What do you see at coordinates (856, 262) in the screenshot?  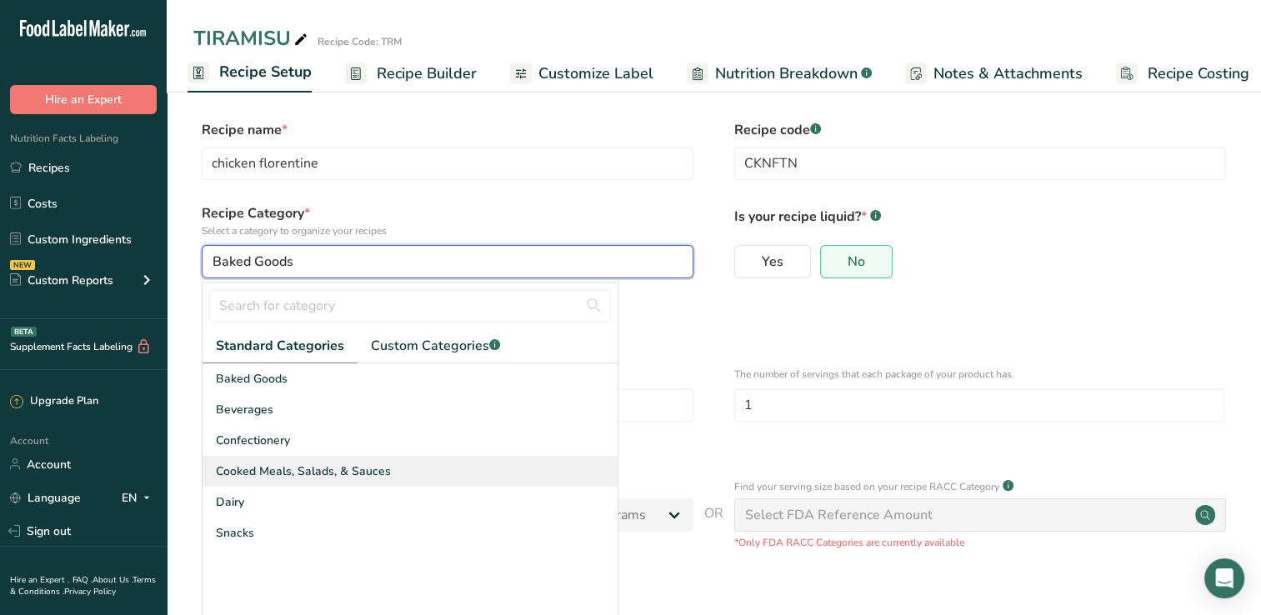 I see `span: No` at bounding box center [856, 262].